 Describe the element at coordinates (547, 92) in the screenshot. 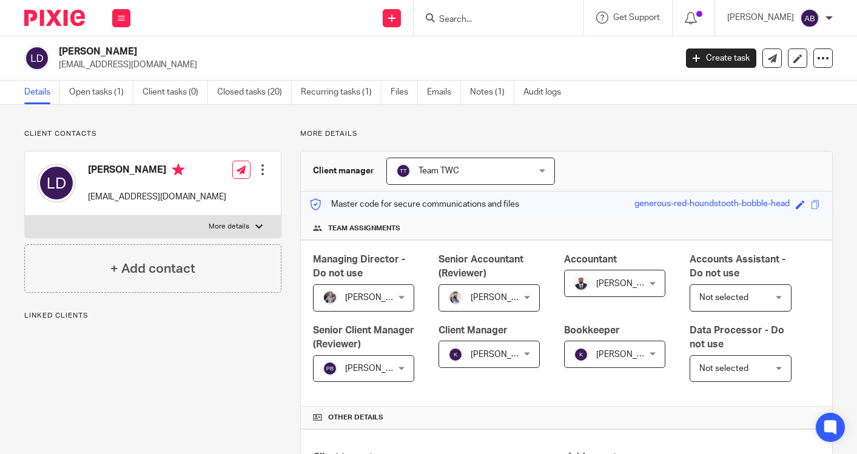

I see `a: Audit logs` at that location.